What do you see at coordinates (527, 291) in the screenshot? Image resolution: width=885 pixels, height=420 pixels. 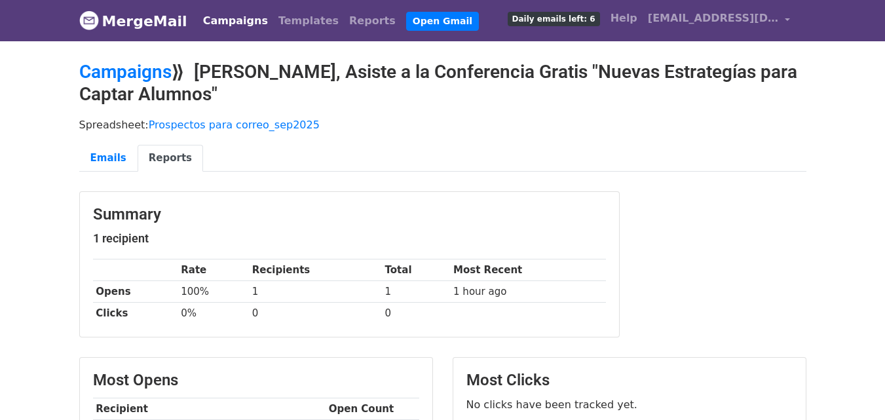 I see `td: 1 hour ago` at bounding box center [527, 291].